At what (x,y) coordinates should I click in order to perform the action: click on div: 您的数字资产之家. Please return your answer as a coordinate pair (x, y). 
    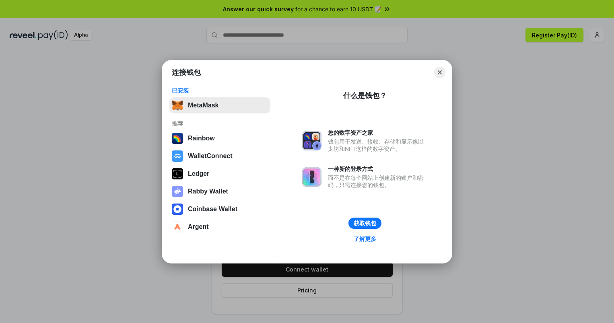
    Looking at the image, I should click on (378, 133).